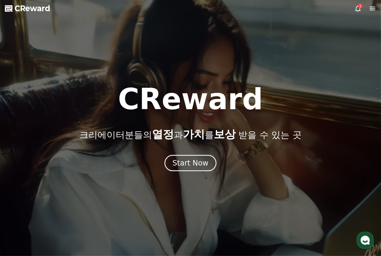 The image size is (381, 256). Describe the element at coordinates (360, 6) in the screenshot. I see `div: 1` at that location.